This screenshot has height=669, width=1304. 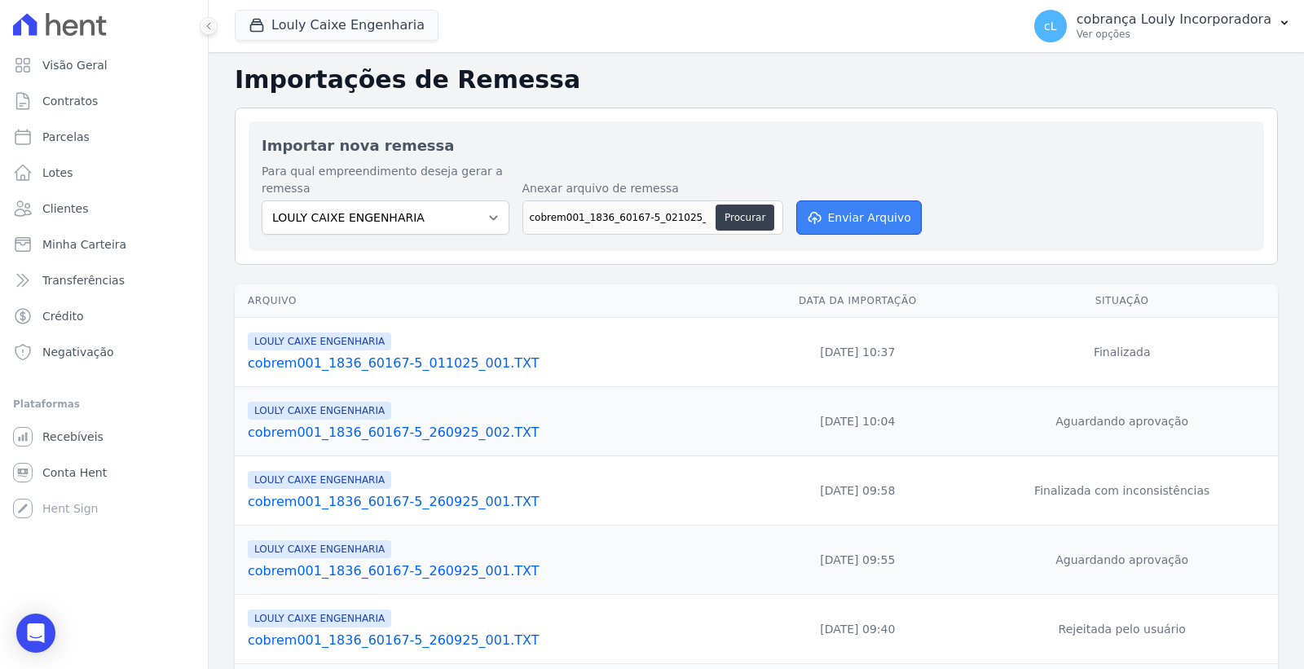 I want to click on a: Minha Carteira, so click(x=104, y=245).